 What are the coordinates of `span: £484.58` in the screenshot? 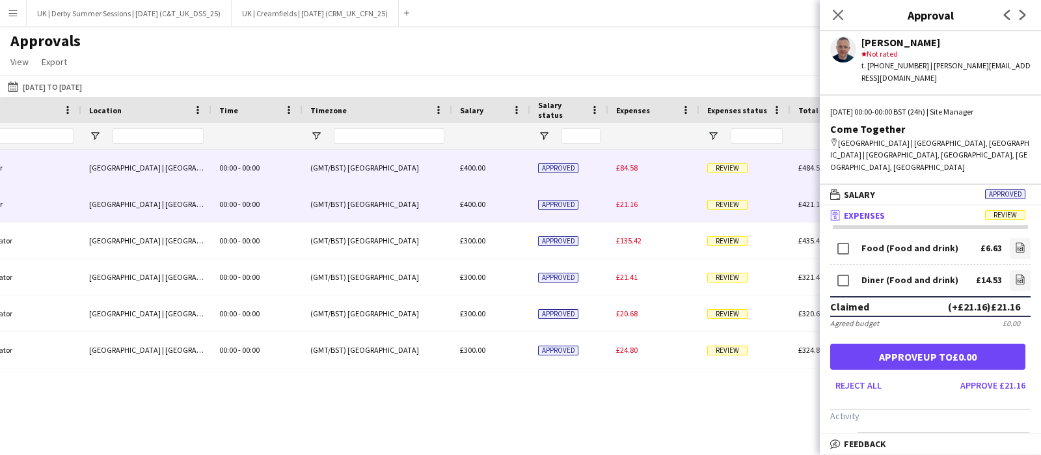 It's located at (811, 167).